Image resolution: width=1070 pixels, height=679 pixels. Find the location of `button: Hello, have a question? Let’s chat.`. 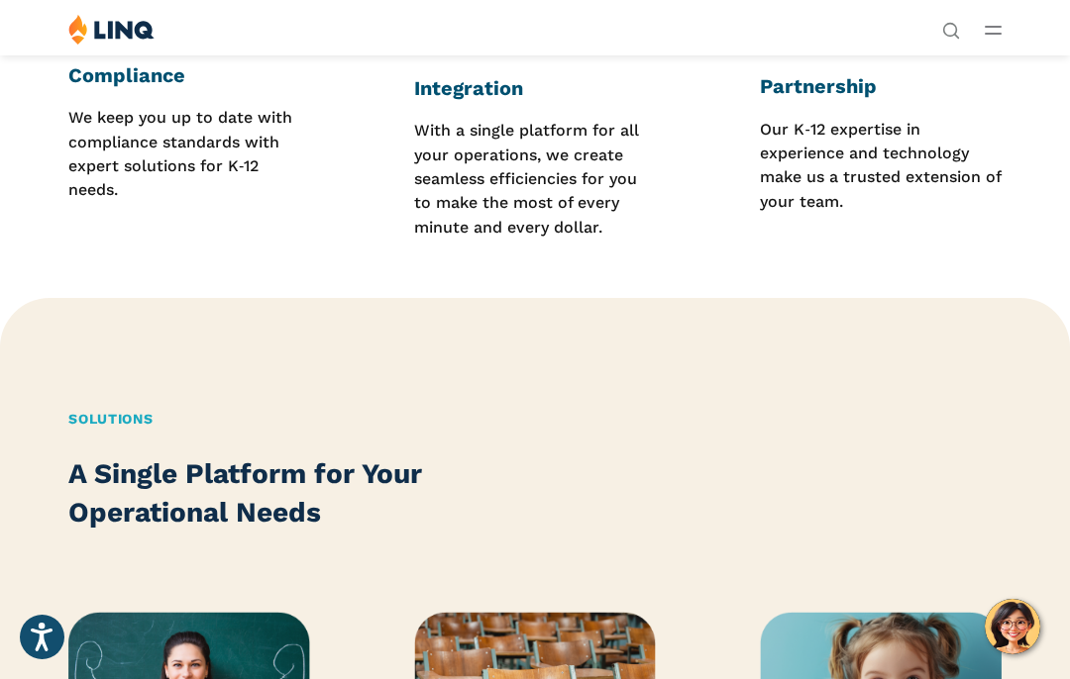

button: Hello, have a question? Let’s chat. is located at coordinates (1012, 627).